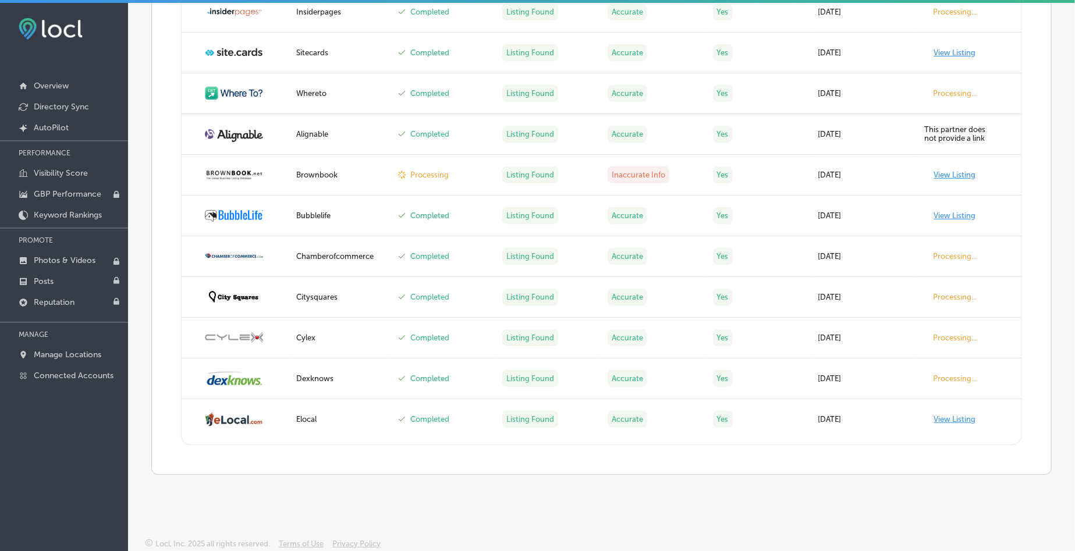 The height and width of the screenshot is (551, 1075). Describe the element at coordinates (234, 93) in the screenshot. I see `img: whereto.png` at that location.